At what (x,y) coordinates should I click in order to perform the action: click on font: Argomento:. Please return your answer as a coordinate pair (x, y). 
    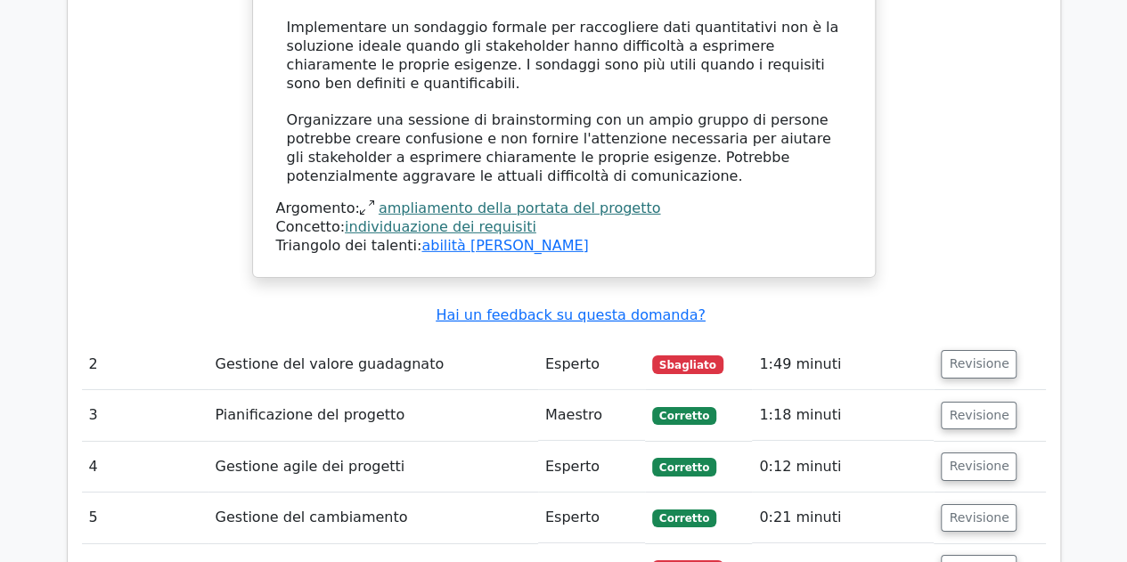
    Looking at the image, I should click on (318, 208).